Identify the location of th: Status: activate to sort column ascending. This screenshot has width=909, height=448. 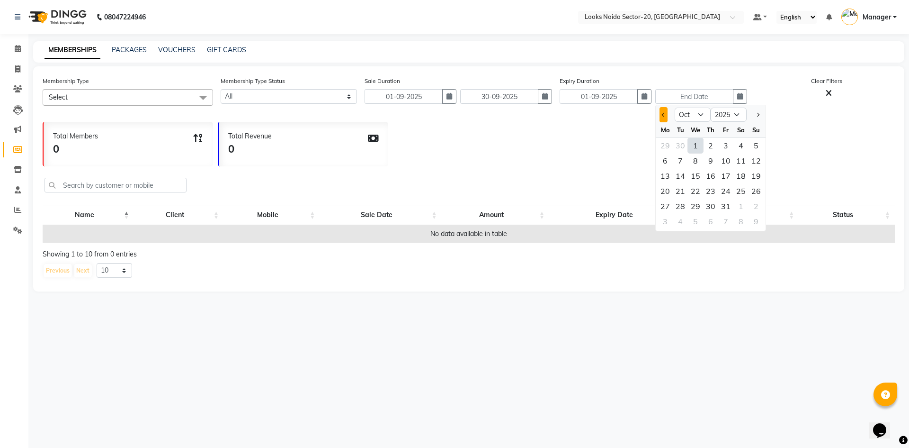
(847, 215).